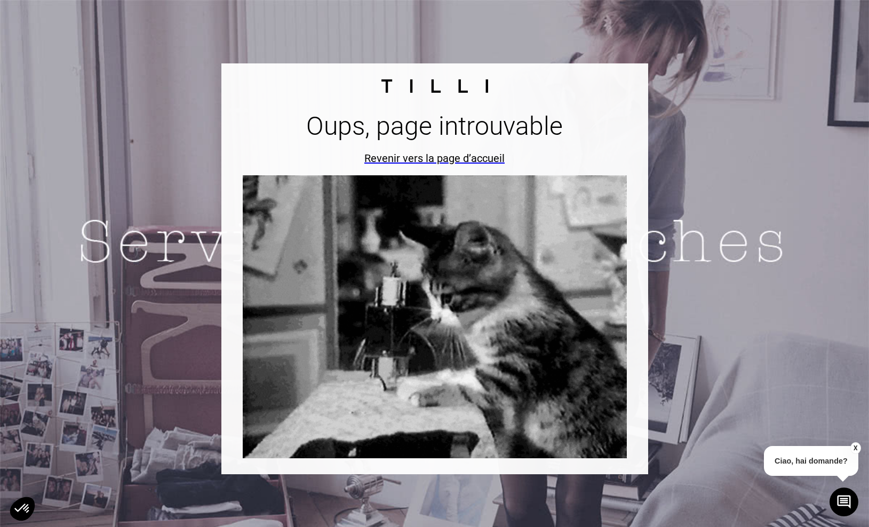  Describe the element at coordinates (435, 126) in the screenshot. I see `h1: Oups, page introuvable` at that location.